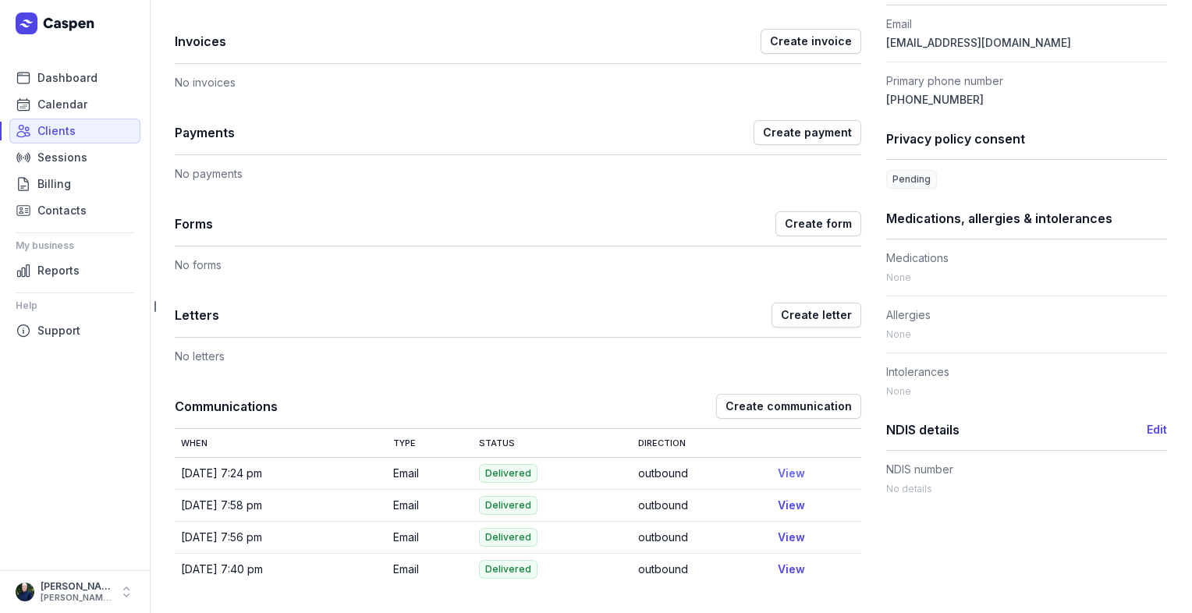 This screenshot has height=613, width=1192. I want to click on span: Clients, so click(56, 131).